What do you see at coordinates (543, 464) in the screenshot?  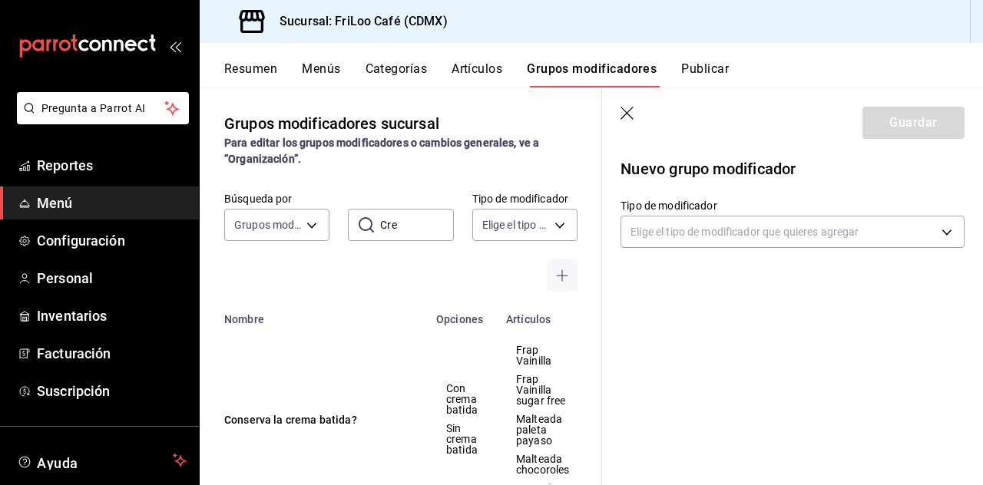 I see `span: Malteada chocoroles` at bounding box center [543, 464].